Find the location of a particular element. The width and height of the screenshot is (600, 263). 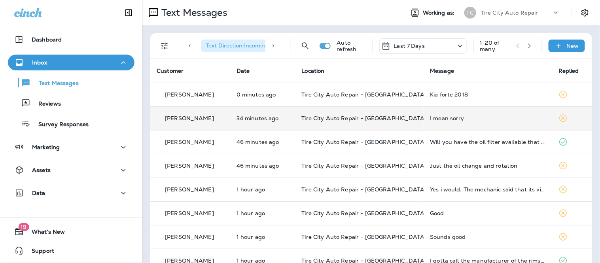

span: Replied is located at coordinates (569, 71).